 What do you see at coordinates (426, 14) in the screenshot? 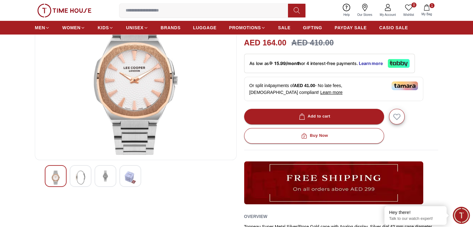
I see `span: My Bag` at bounding box center [426, 14].